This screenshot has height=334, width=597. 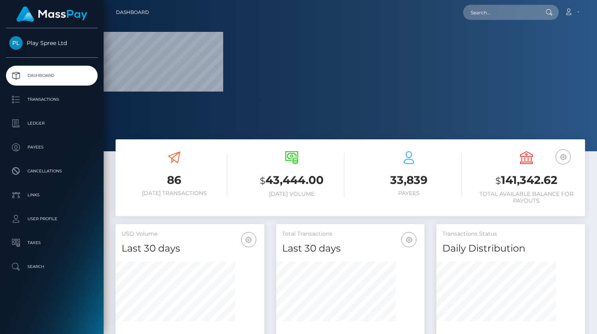 What do you see at coordinates (500, 12) in the screenshot?
I see `input: Search...` at bounding box center [500, 12].